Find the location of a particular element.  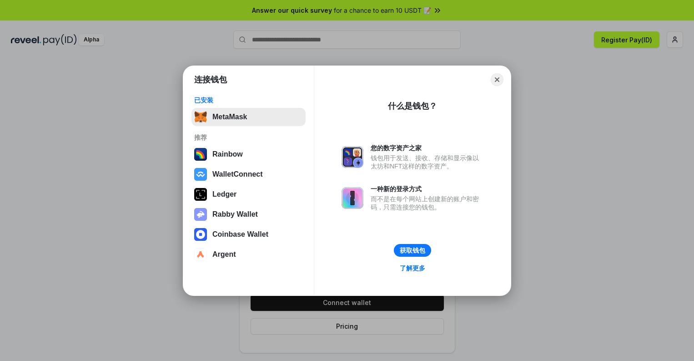

div: 已安装 is located at coordinates (248, 100).